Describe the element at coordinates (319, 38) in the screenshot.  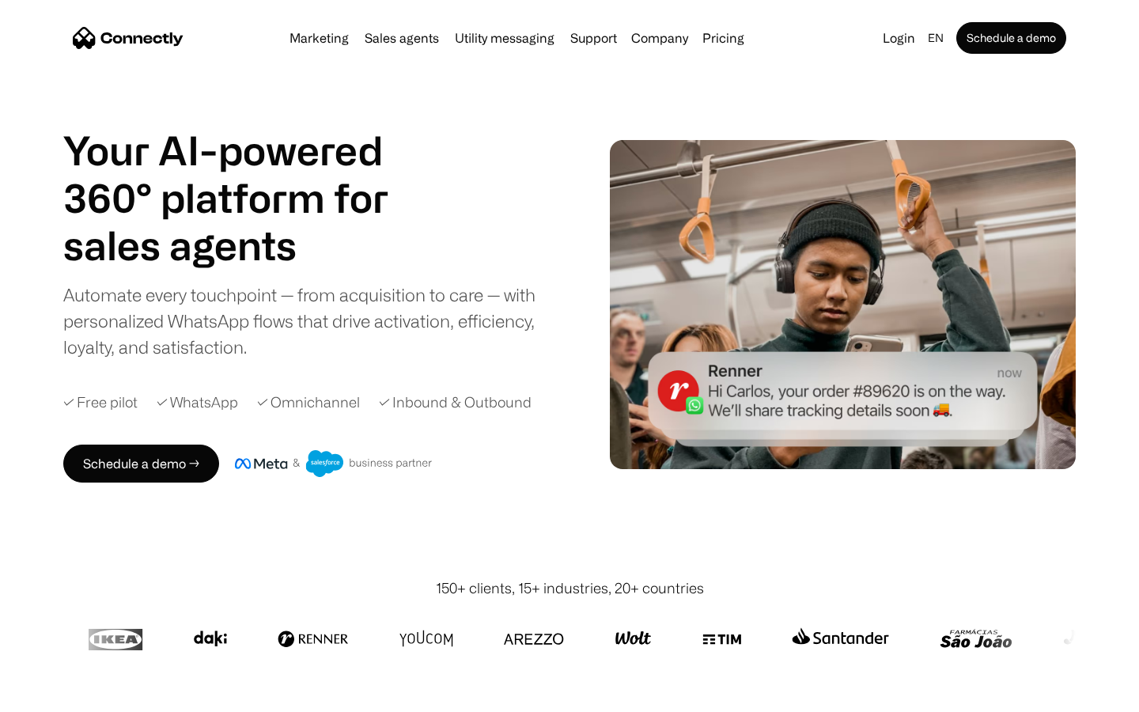
I see `a: Marketing` at that location.